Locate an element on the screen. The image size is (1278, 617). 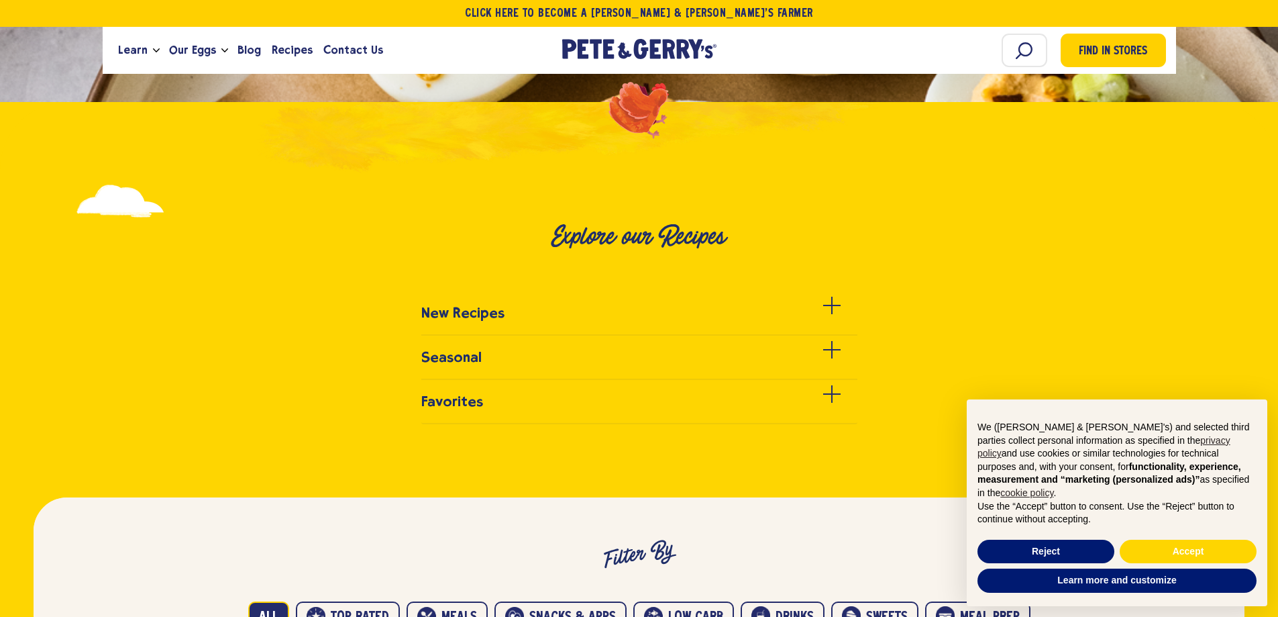
button: Accept is located at coordinates (1188, 552).